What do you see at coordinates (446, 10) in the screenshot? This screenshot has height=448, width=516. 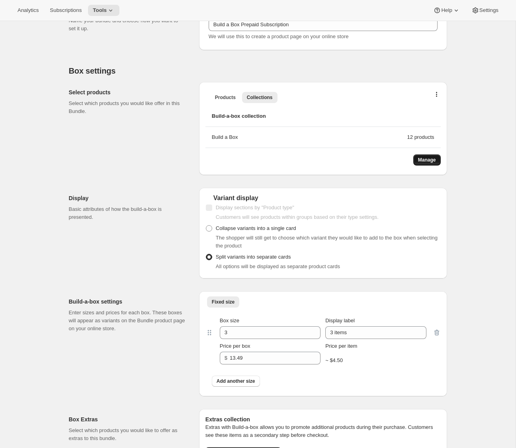 I see `button: Help` at bounding box center [446, 10].